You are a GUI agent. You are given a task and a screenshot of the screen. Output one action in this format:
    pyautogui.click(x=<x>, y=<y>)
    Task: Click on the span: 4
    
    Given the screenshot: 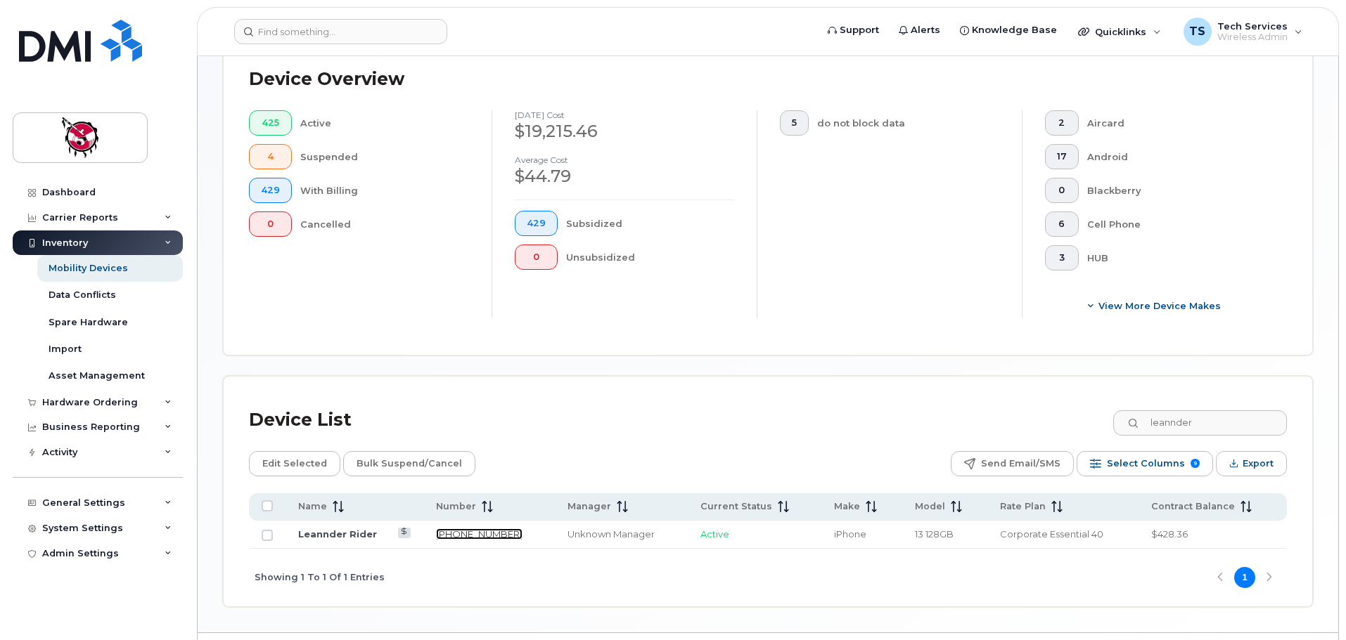 What is the action you would take?
    pyautogui.click(x=270, y=157)
    